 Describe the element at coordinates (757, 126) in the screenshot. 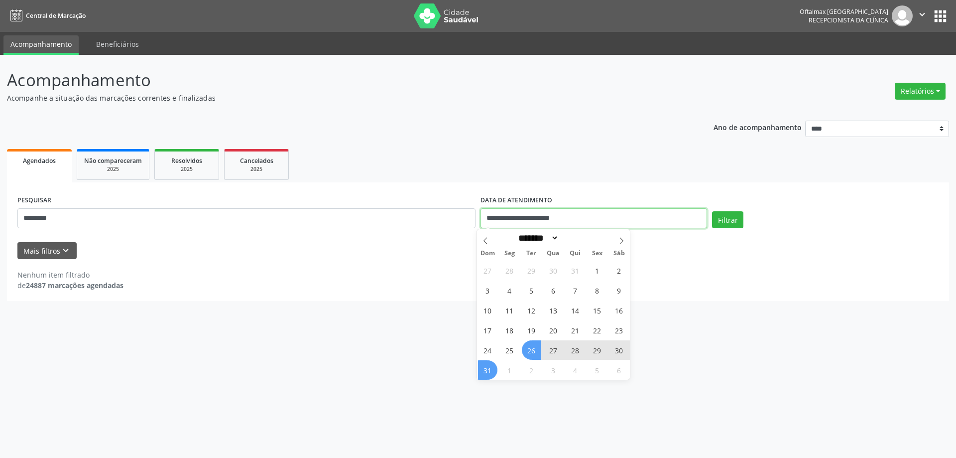

I see `p: Ano de acompanhamento` at that location.